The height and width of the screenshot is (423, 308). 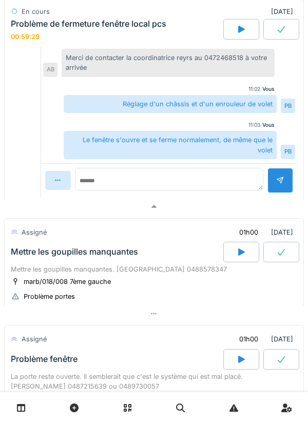 What do you see at coordinates (254, 125) in the screenshot?
I see `div: 11:03` at bounding box center [254, 125].